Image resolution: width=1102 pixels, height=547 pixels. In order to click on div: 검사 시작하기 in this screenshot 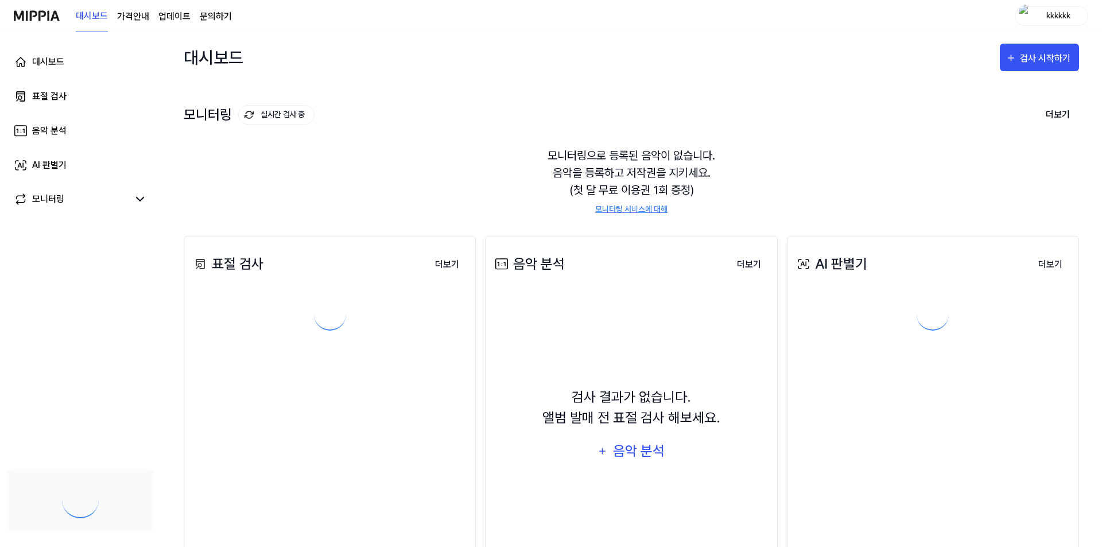, I will do `click(1046, 59)`.